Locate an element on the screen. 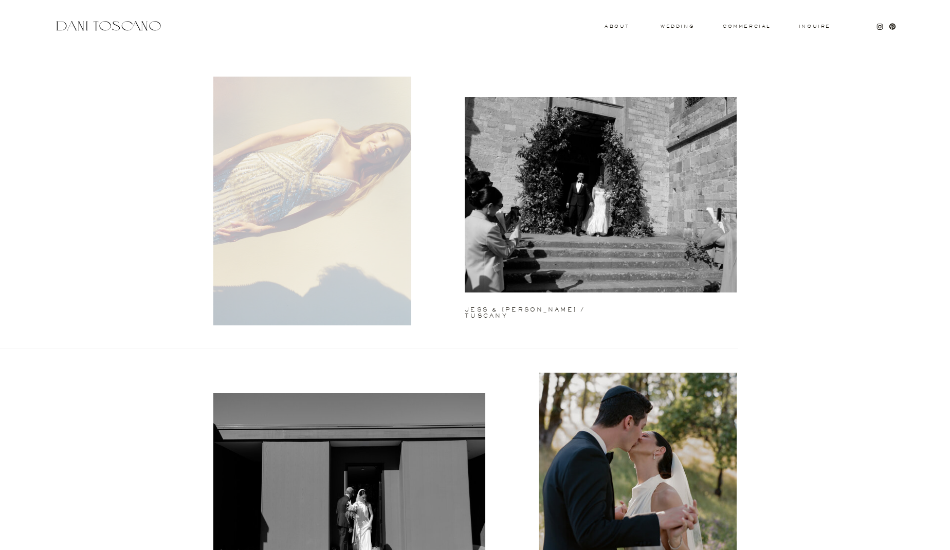 The image size is (950, 550). a: About is located at coordinates (616, 26).